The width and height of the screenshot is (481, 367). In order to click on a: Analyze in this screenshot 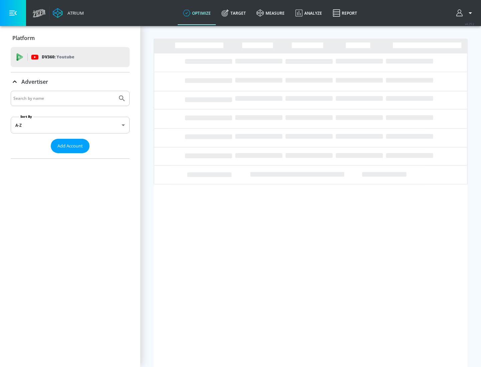, I will do `click(309, 13)`.